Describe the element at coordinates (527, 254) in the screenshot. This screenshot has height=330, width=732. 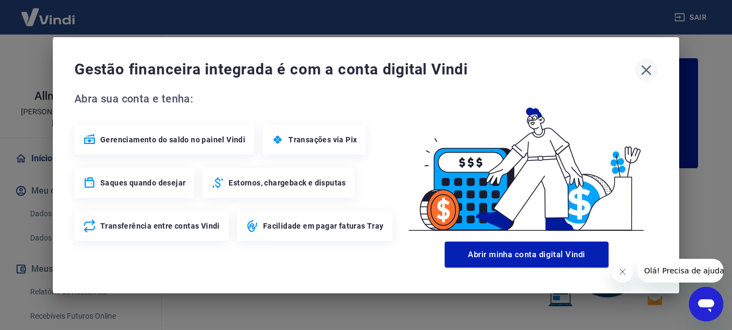
I see `button: Abrir minha conta digital Vindi` at that location.